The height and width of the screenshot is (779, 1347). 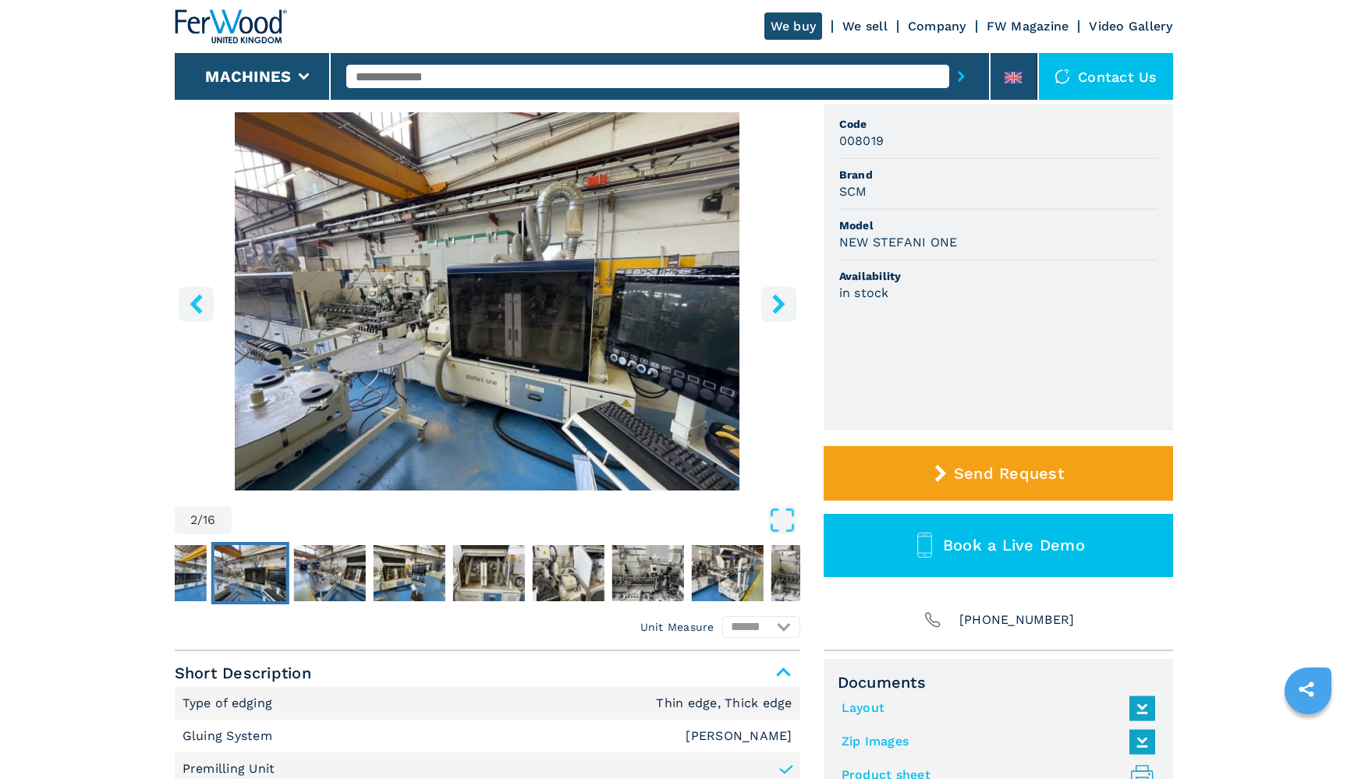 What do you see at coordinates (409, 573) in the screenshot?
I see `img: 3d377829833516d53bc5711926a1e11c` at bounding box center [409, 573].